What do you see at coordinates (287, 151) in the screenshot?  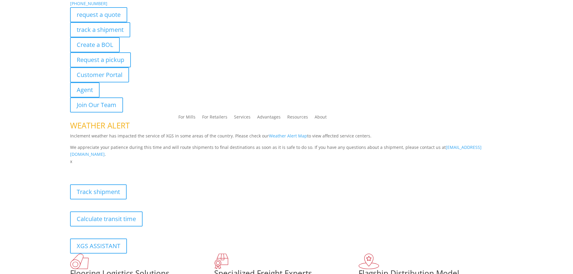 I see `p: We appreciate your patience during this time and will route shipments to final destinations as so...` at bounding box center [287, 151].